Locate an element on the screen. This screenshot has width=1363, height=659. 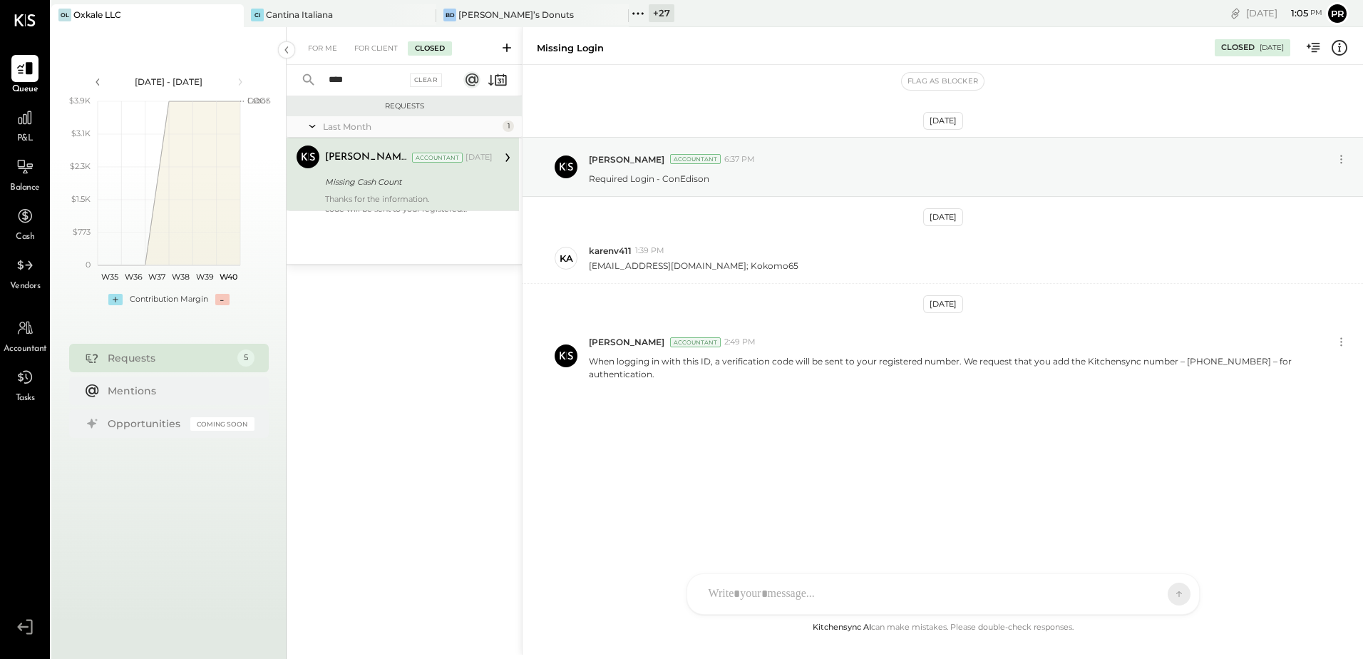
text: W38 is located at coordinates (180, 277).